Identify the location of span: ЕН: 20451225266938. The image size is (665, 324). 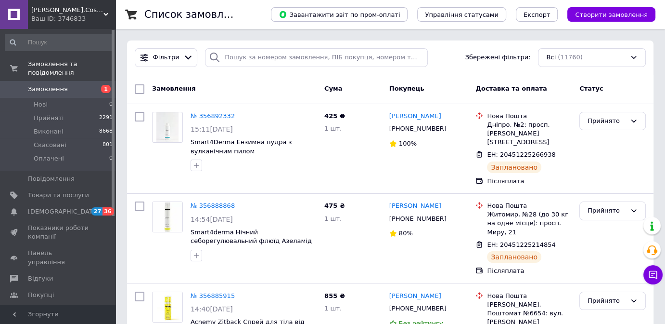
(521, 154).